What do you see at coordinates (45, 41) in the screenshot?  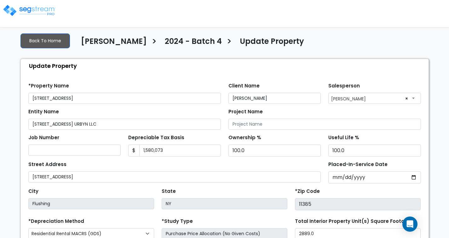 I see `a: Back To Home` at bounding box center [45, 41].